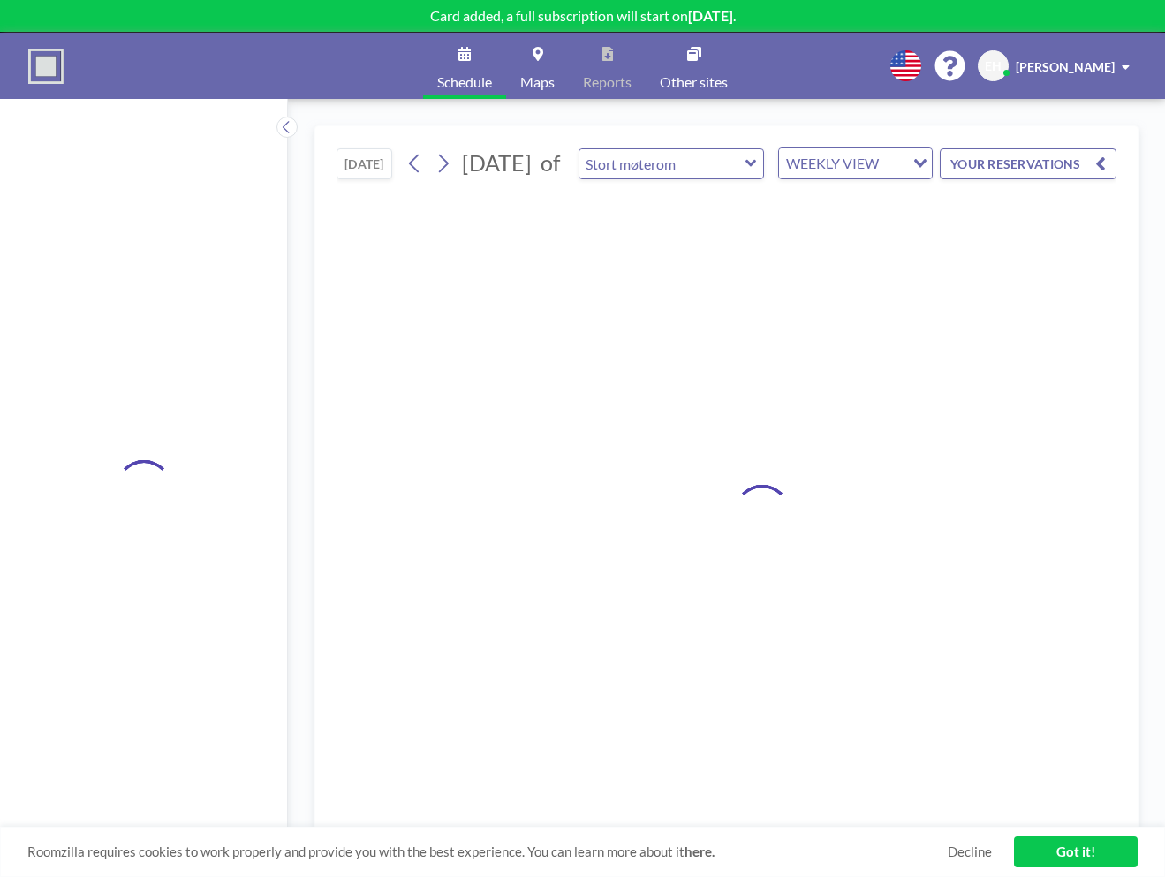  What do you see at coordinates (832, 163) in the screenshot?
I see `span: WEEKLY VIEW` at bounding box center [832, 163].